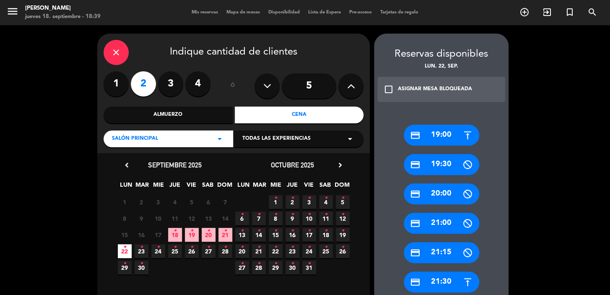 Image resolution: width=610 pixels, height=295 pixels. Describe the element at coordinates (158, 251) in the screenshot. I see `span: 24` at that location.